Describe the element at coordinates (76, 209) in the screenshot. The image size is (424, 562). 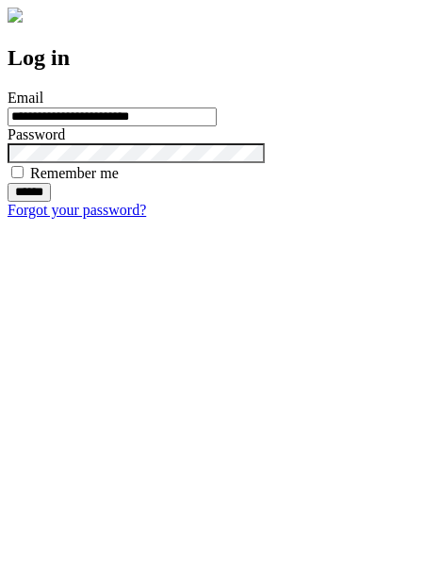
I see `a: Forgot your password?` at that location.